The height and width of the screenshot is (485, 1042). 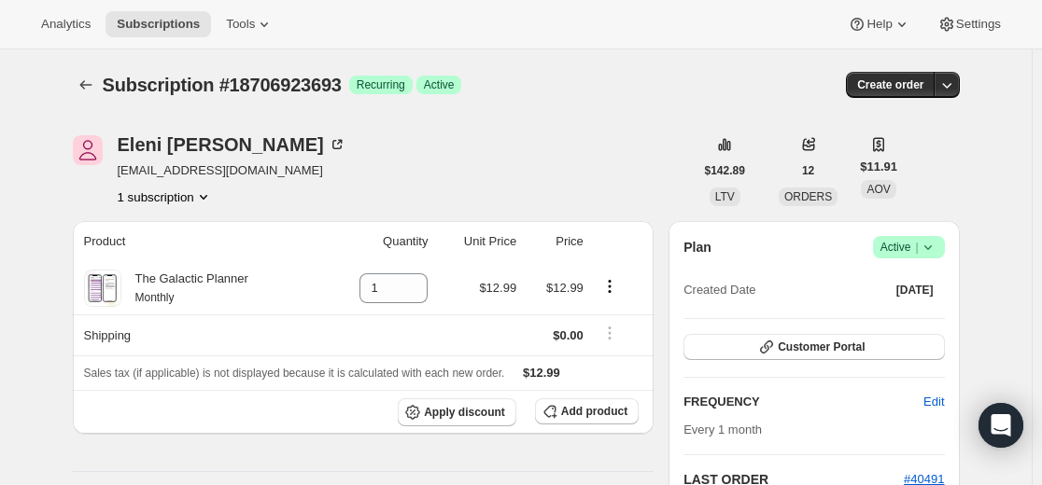 I want to click on span: Create order, so click(x=890, y=85).